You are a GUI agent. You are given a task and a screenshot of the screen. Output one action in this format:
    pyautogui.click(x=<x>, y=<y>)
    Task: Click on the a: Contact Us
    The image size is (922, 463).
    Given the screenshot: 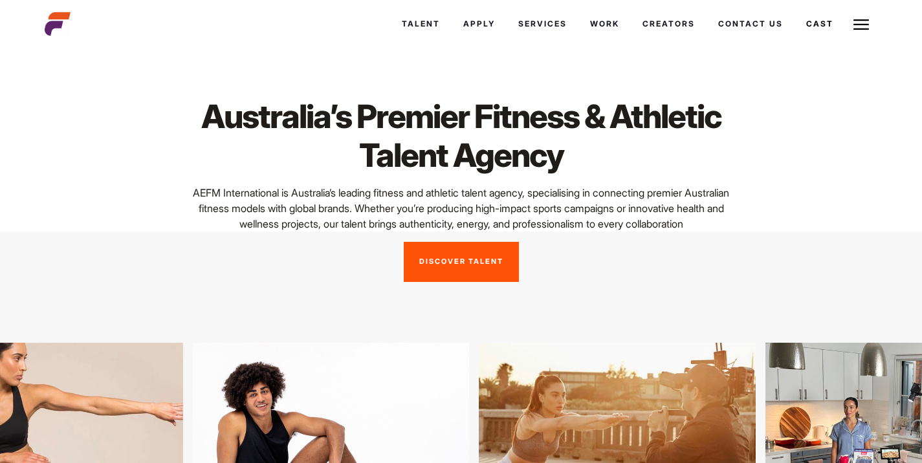 What is the action you would take?
    pyautogui.click(x=751, y=24)
    